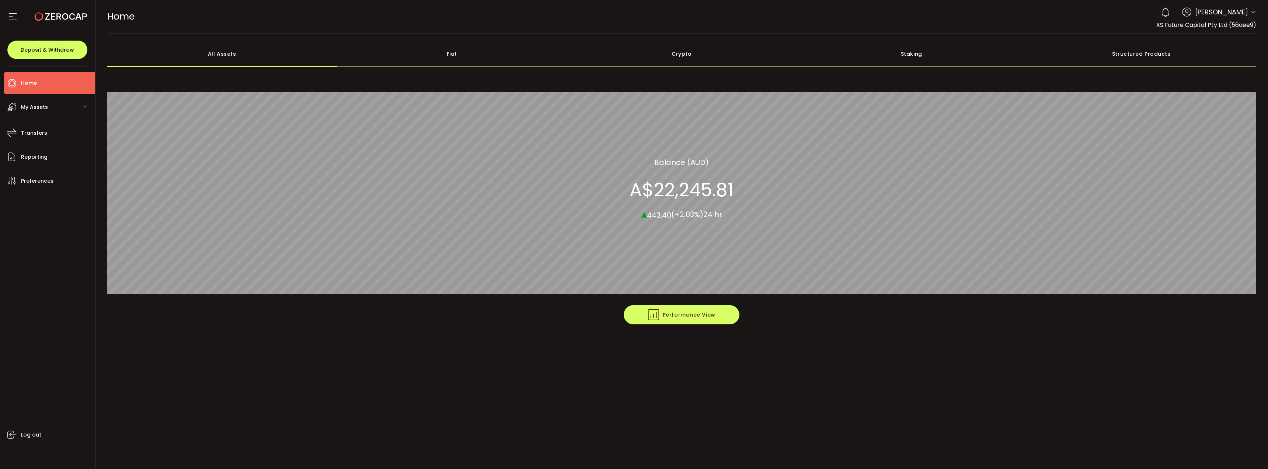 The height and width of the screenshot is (469, 1268). Describe the element at coordinates (452, 54) in the screenshot. I see `div: Fiat` at that location.